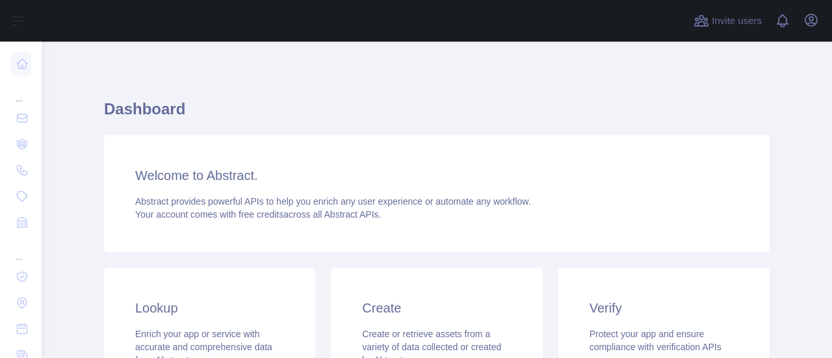 This screenshot has width=832, height=358. Describe the element at coordinates (437, 176) in the screenshot. I see `h3: Welcome to Abstract.` at that location.